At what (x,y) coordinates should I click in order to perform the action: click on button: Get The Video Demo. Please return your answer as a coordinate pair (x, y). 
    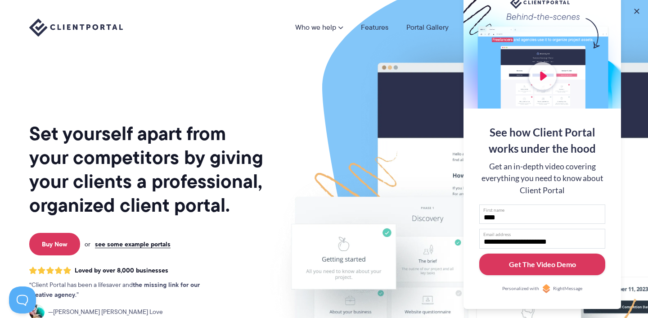
    Looking at the image, I should click on (542, 264).